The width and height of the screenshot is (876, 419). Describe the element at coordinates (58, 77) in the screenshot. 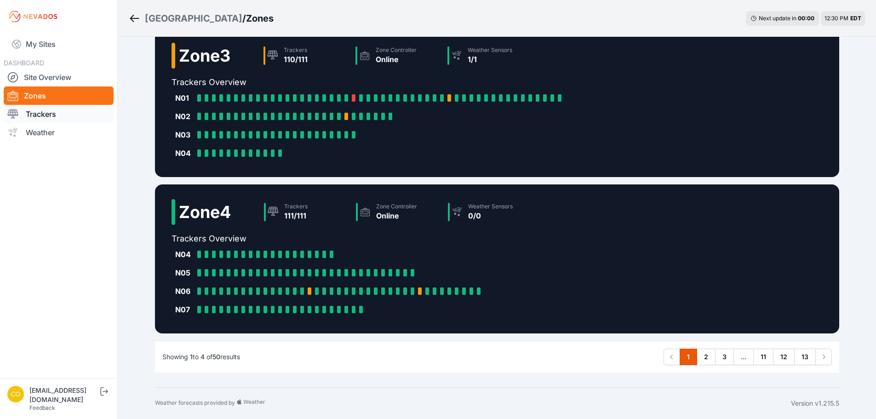

I see `a: Site Overview` at that location.